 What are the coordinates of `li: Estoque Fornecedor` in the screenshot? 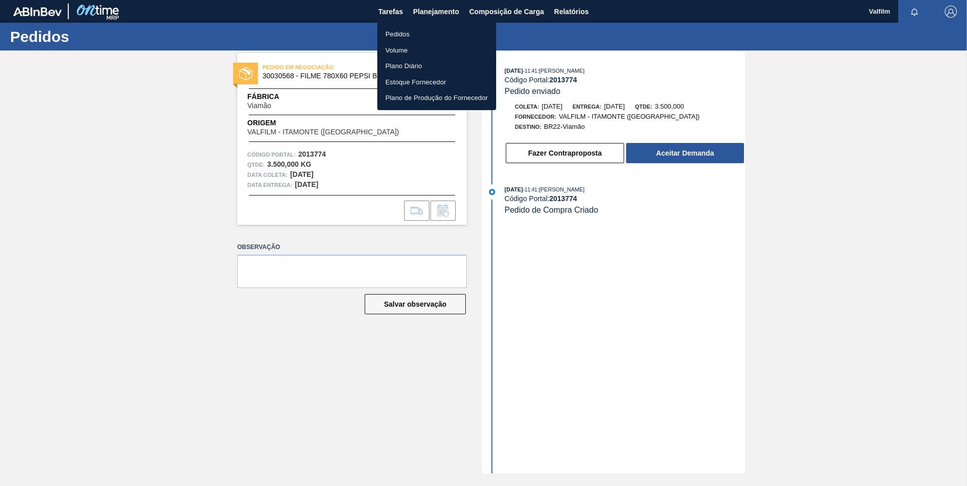 It's located at (436, 82).